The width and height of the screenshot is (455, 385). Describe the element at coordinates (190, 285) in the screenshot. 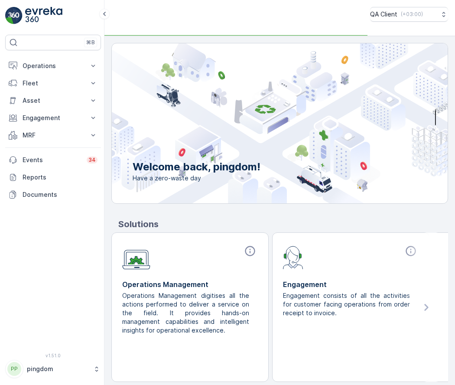

I see `p: Operations Management` at that location.